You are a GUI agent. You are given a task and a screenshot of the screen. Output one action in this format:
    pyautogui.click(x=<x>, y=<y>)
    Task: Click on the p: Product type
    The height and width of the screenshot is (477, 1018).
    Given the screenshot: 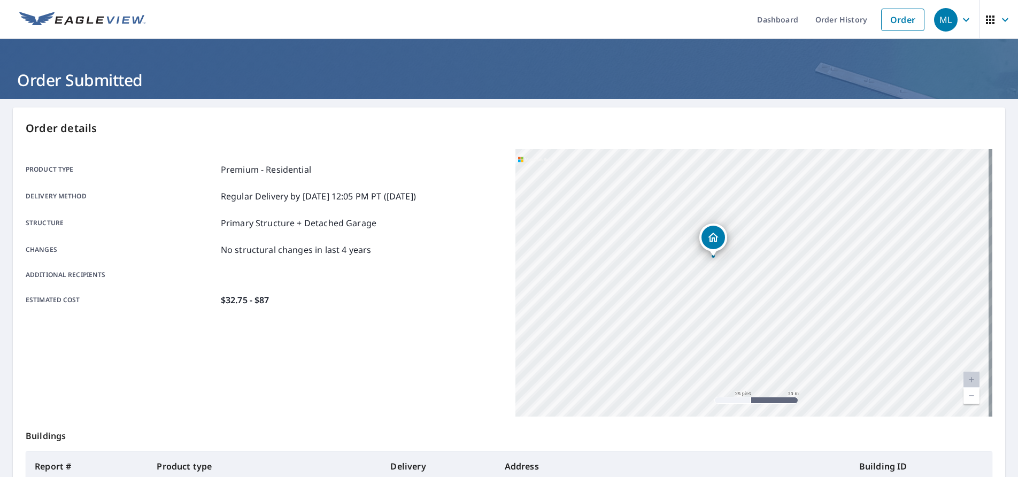 What is the action you would take?
    pyautogui.click(x=121, y=169)
    